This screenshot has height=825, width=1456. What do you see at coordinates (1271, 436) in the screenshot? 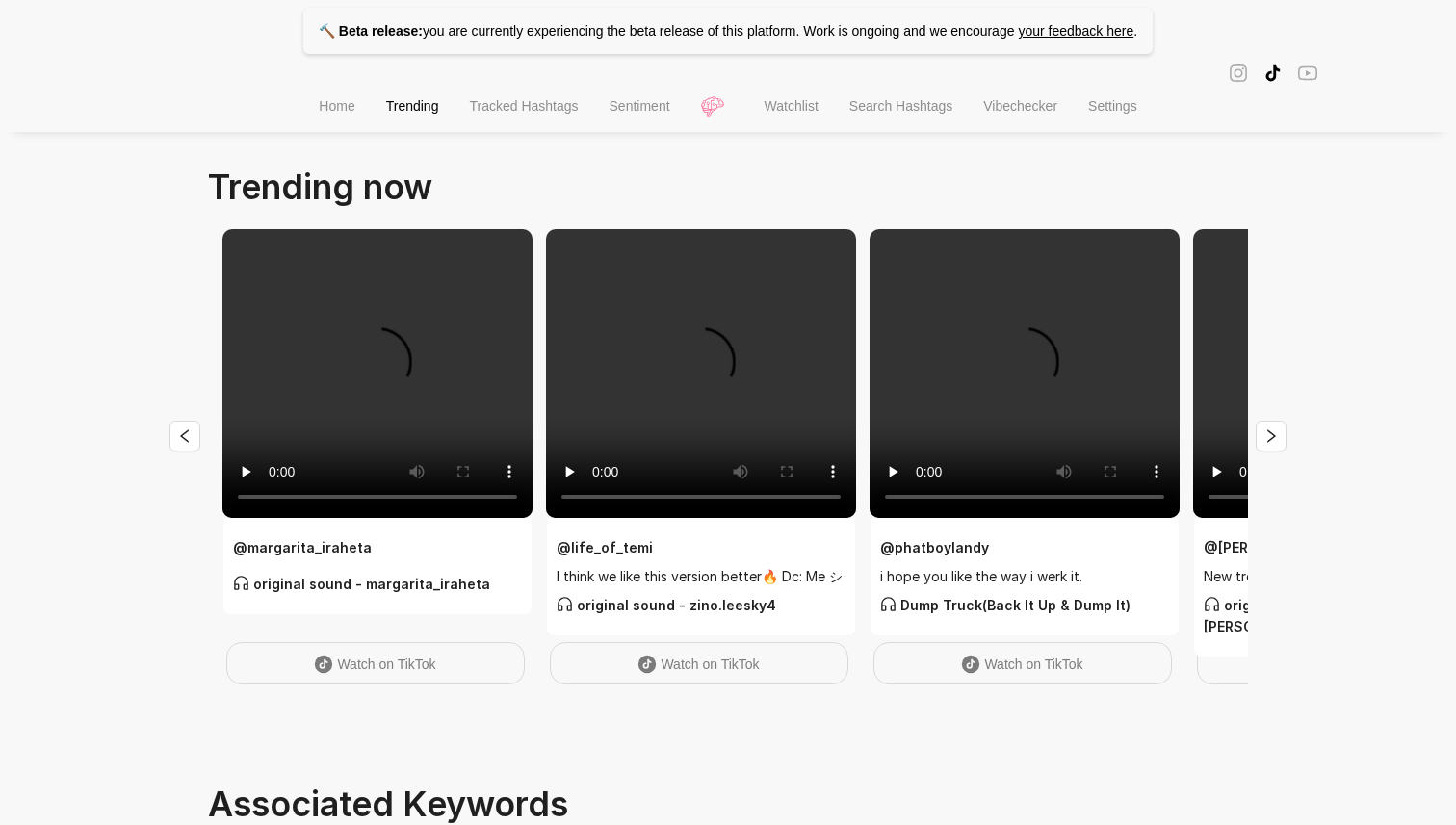
I see `span: right` at bounding box center [1271, 436].